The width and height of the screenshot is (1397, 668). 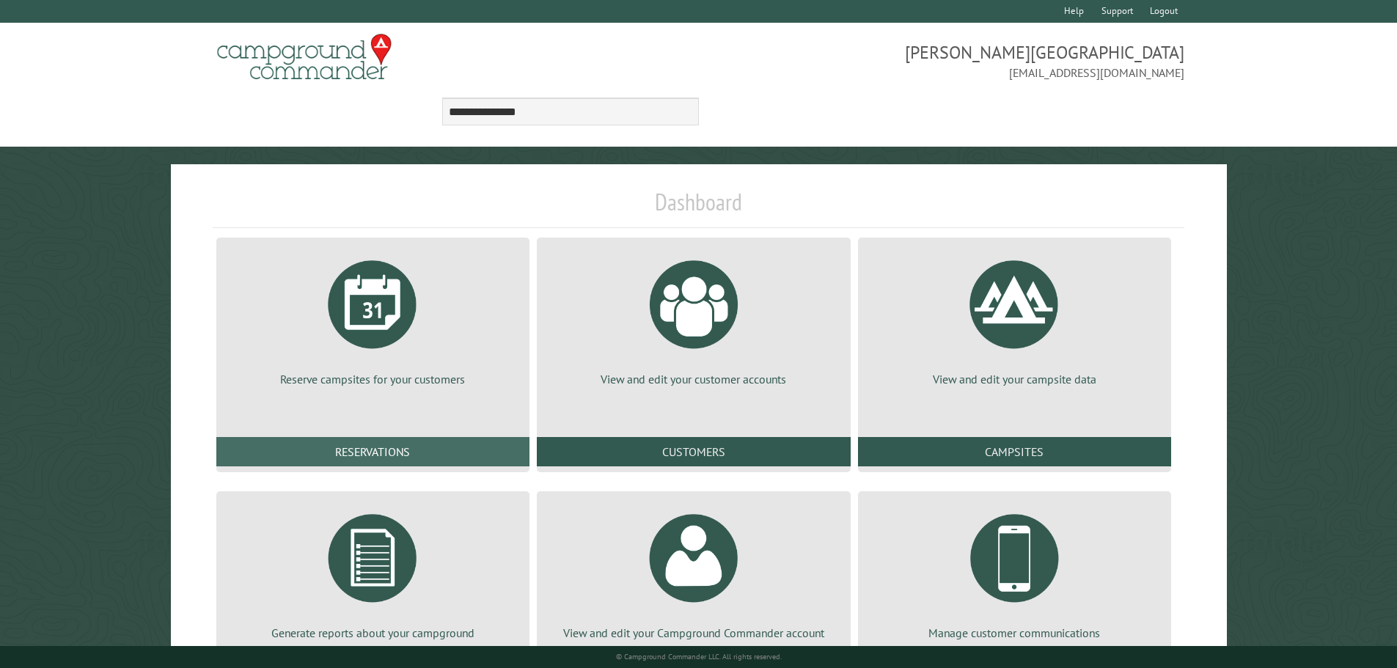 I want to click on a: Reservations, so click(x=373, y=452).